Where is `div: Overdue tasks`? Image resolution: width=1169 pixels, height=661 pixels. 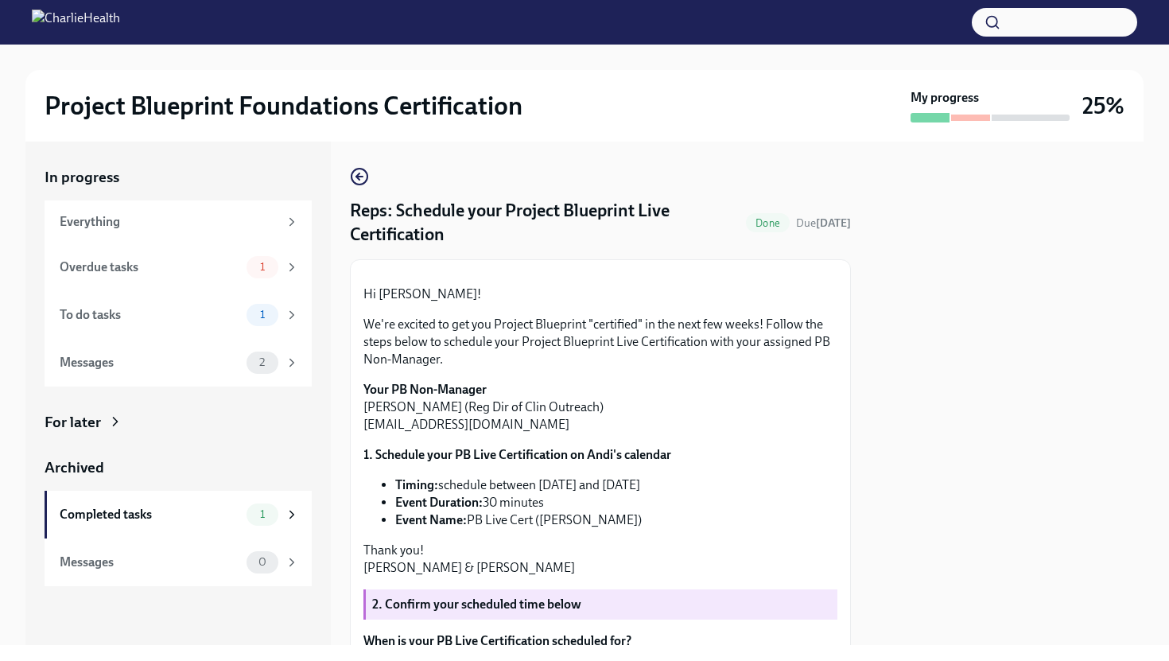 div: Overdue tasks is located at coordinates (150, 267).